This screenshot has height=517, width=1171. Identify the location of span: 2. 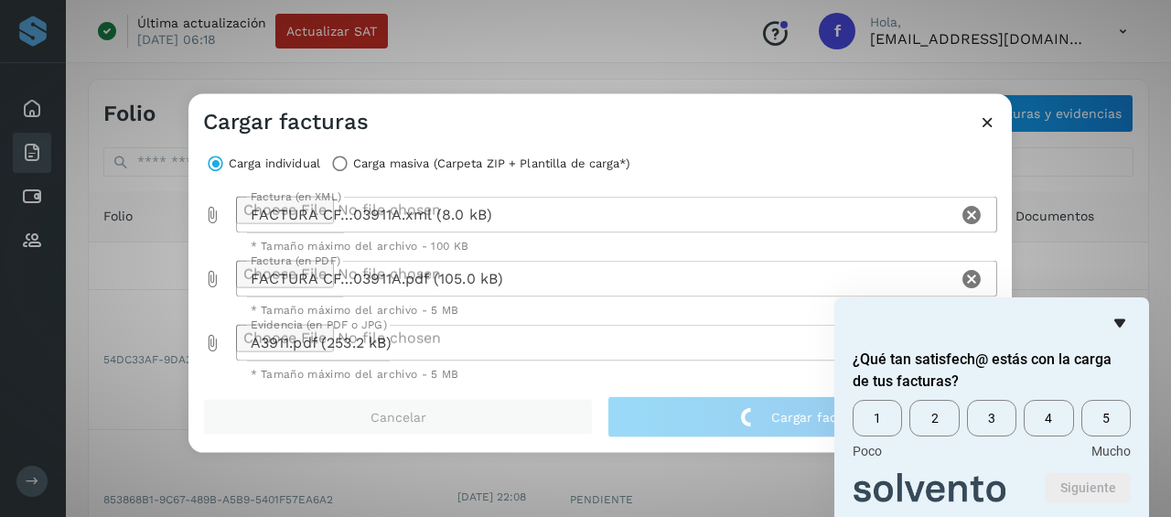
(934, 418).